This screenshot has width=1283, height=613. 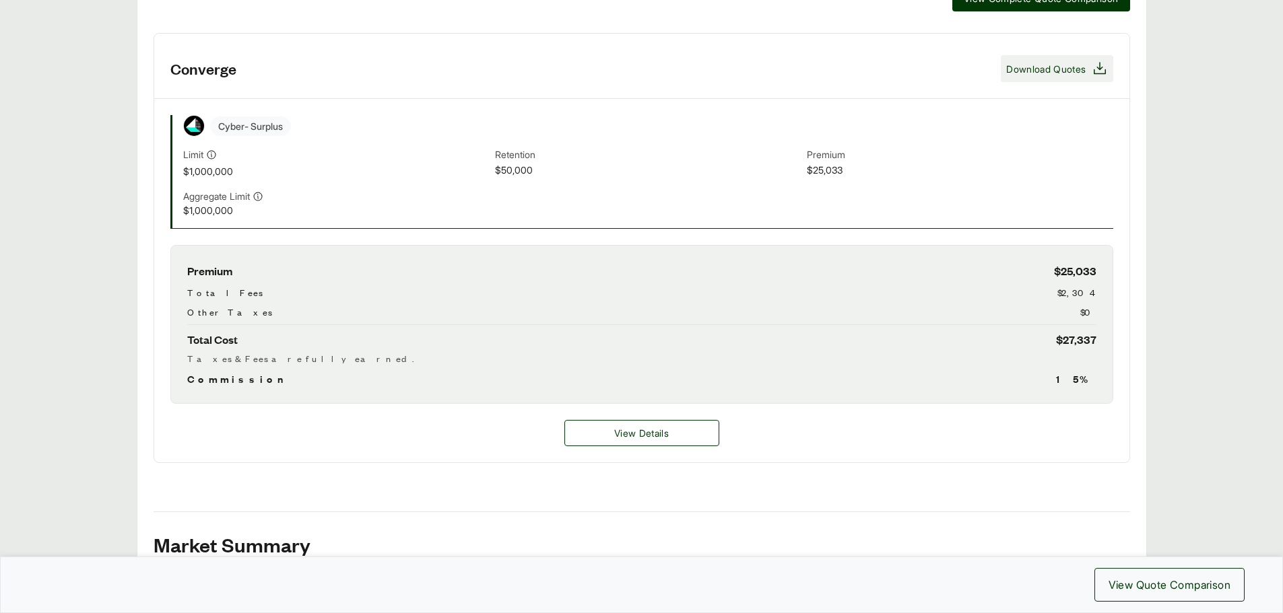 I want to click on span: Aggregate Limit, so click(x=216, y=196).